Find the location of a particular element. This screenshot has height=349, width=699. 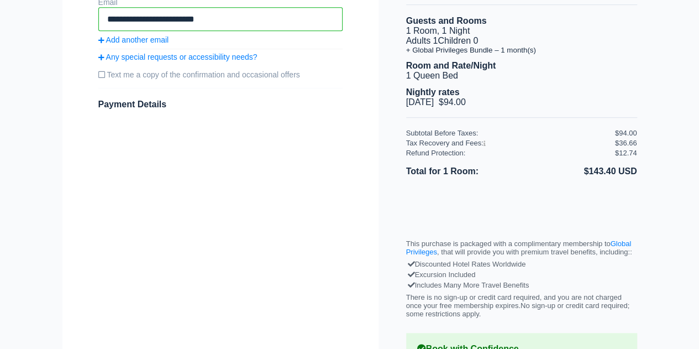

div: Refund Protection: is located at coordinates (511, 153).